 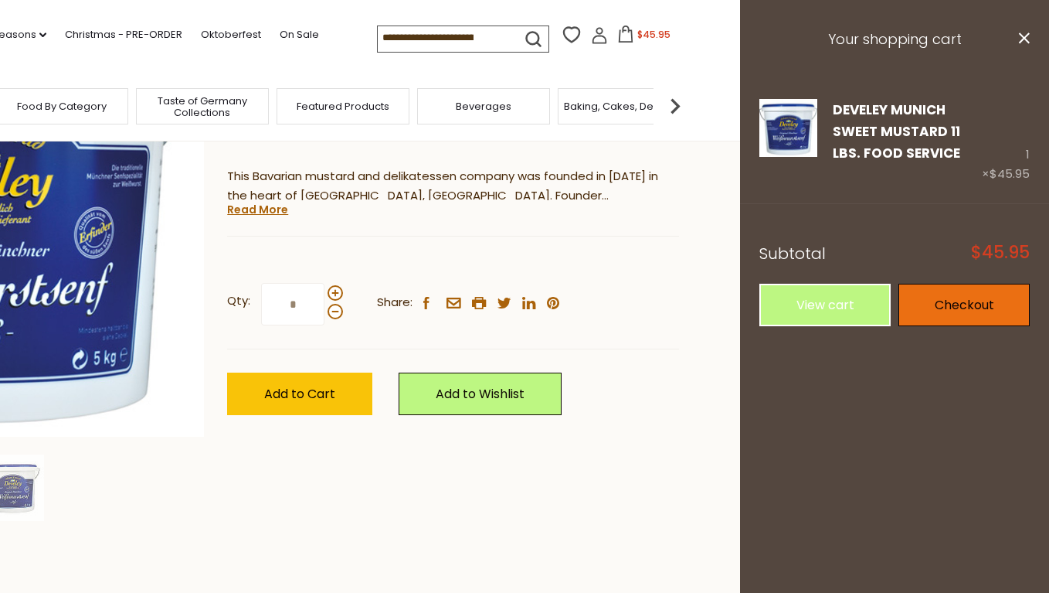 What do you see at coordinates (675, 106) in the screenshot?
I see `img: next arrow` at bounding box center [675, 106].